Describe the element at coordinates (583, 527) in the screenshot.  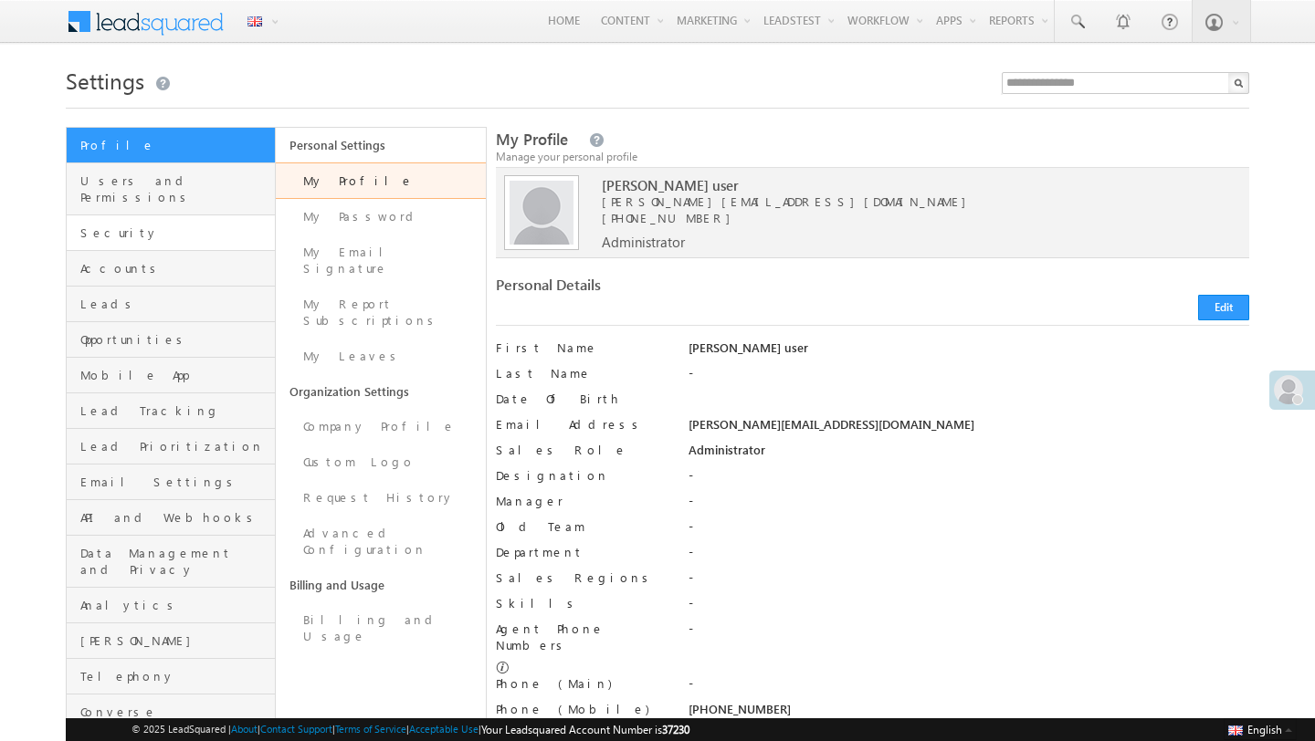
I see `label: Old Team` at that location.